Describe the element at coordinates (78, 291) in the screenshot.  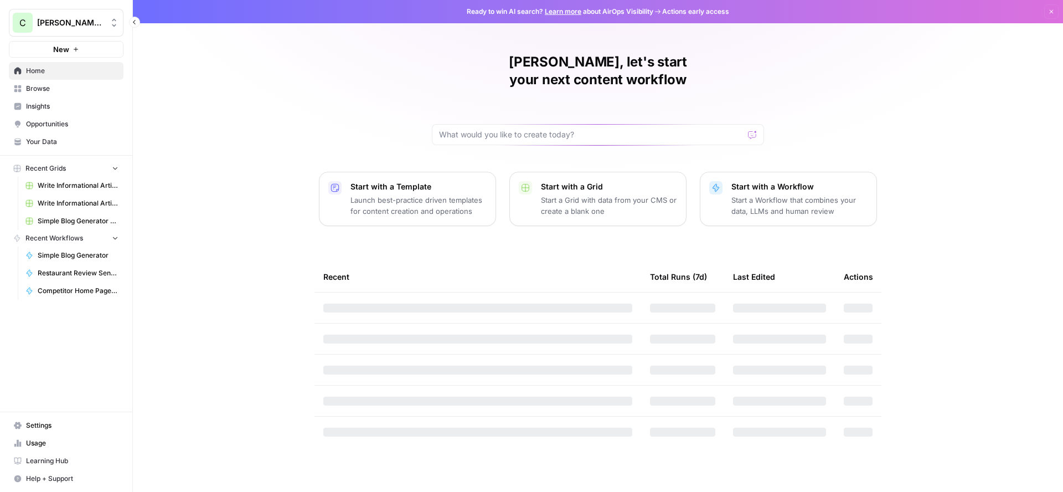
I see `span: Competitor Home Page Analyzer` at that location.